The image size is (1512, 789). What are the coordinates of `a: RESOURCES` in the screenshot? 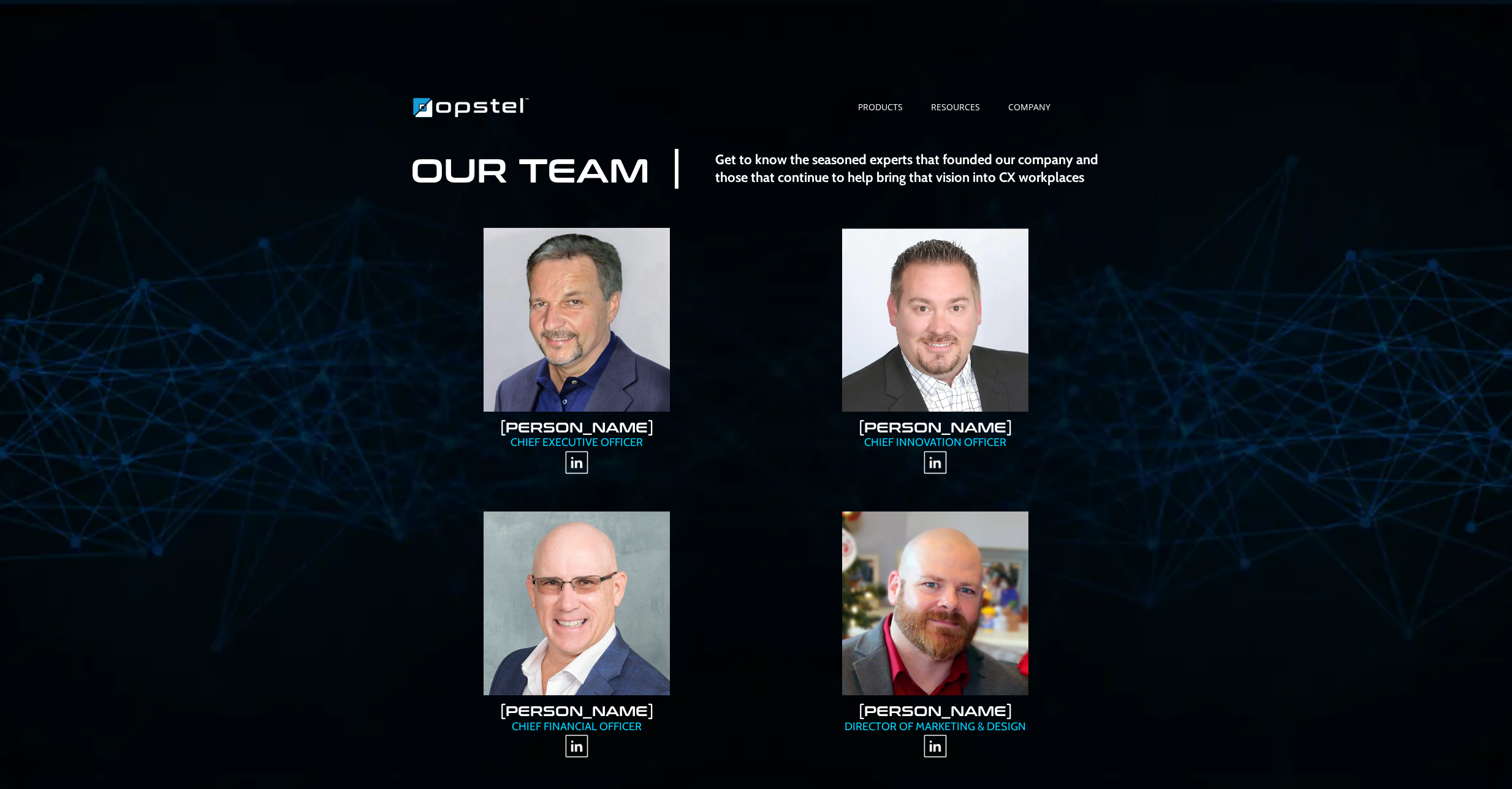 It's located at (956, 107).